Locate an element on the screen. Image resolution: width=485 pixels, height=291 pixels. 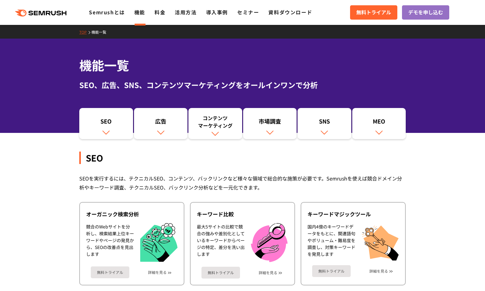
a: Semrushとは is located at coordinates (107, 12).